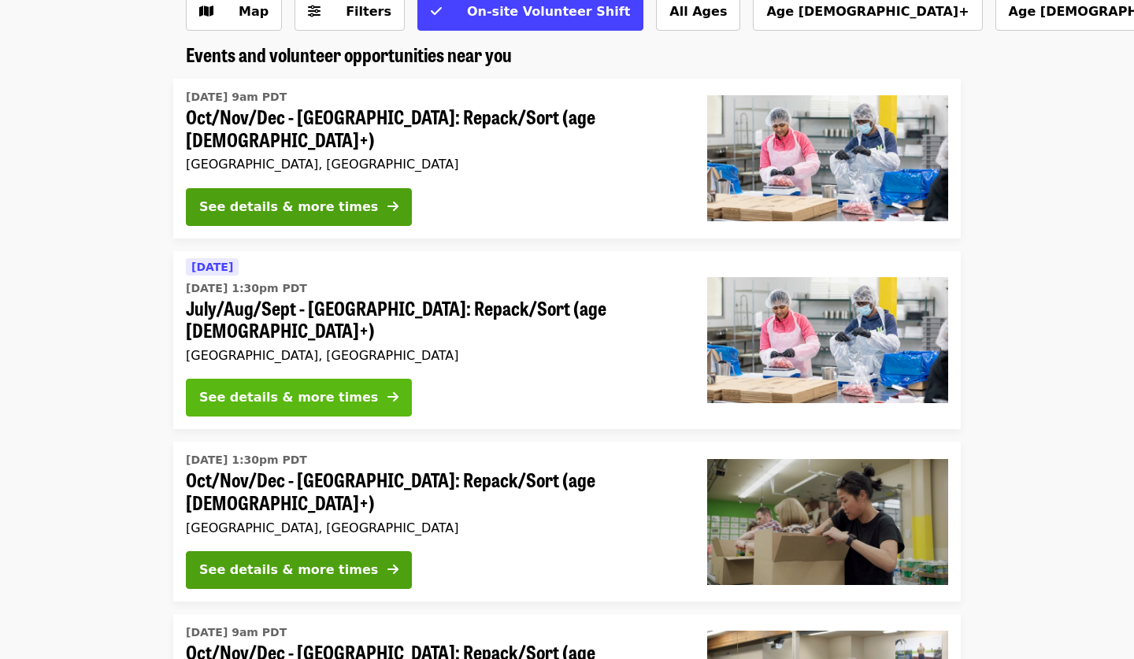  Describe the element at coordinates (254, 11) in the screenshot. I see `span: Map` at that location.